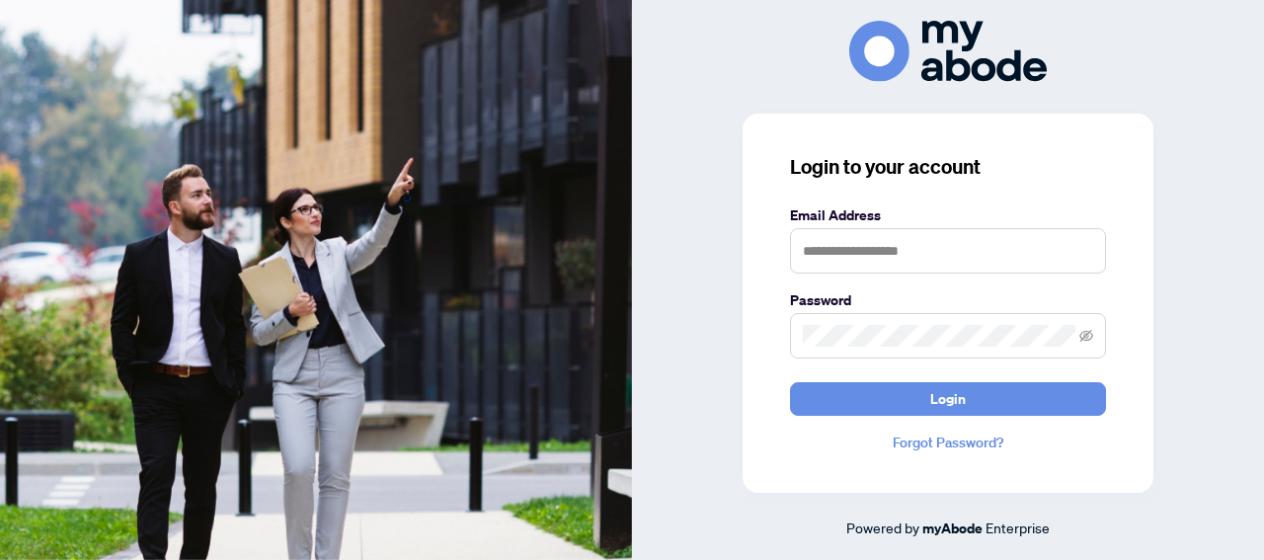  What do you see at coordinates (1017, 527) in the screenshot?
I see `span: Enterprise` at bounding box center [1017, 527].